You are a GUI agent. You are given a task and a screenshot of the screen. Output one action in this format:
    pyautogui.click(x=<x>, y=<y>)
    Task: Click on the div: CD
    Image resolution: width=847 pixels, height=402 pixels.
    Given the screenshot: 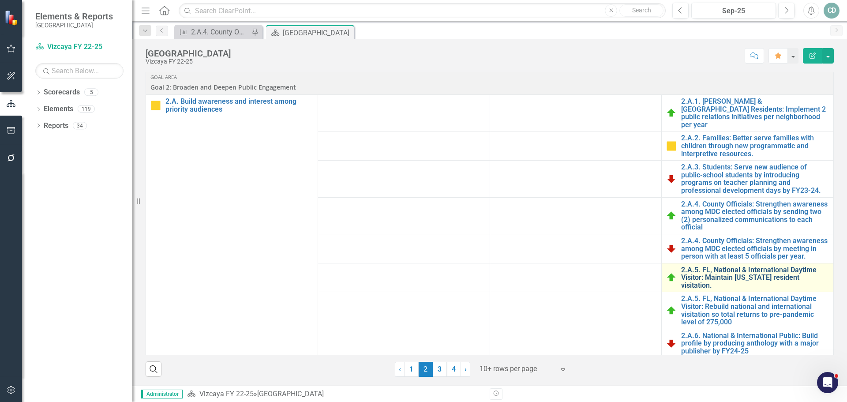 What is the action you would take?
    pyautogui.click(x=831, y=11)
    